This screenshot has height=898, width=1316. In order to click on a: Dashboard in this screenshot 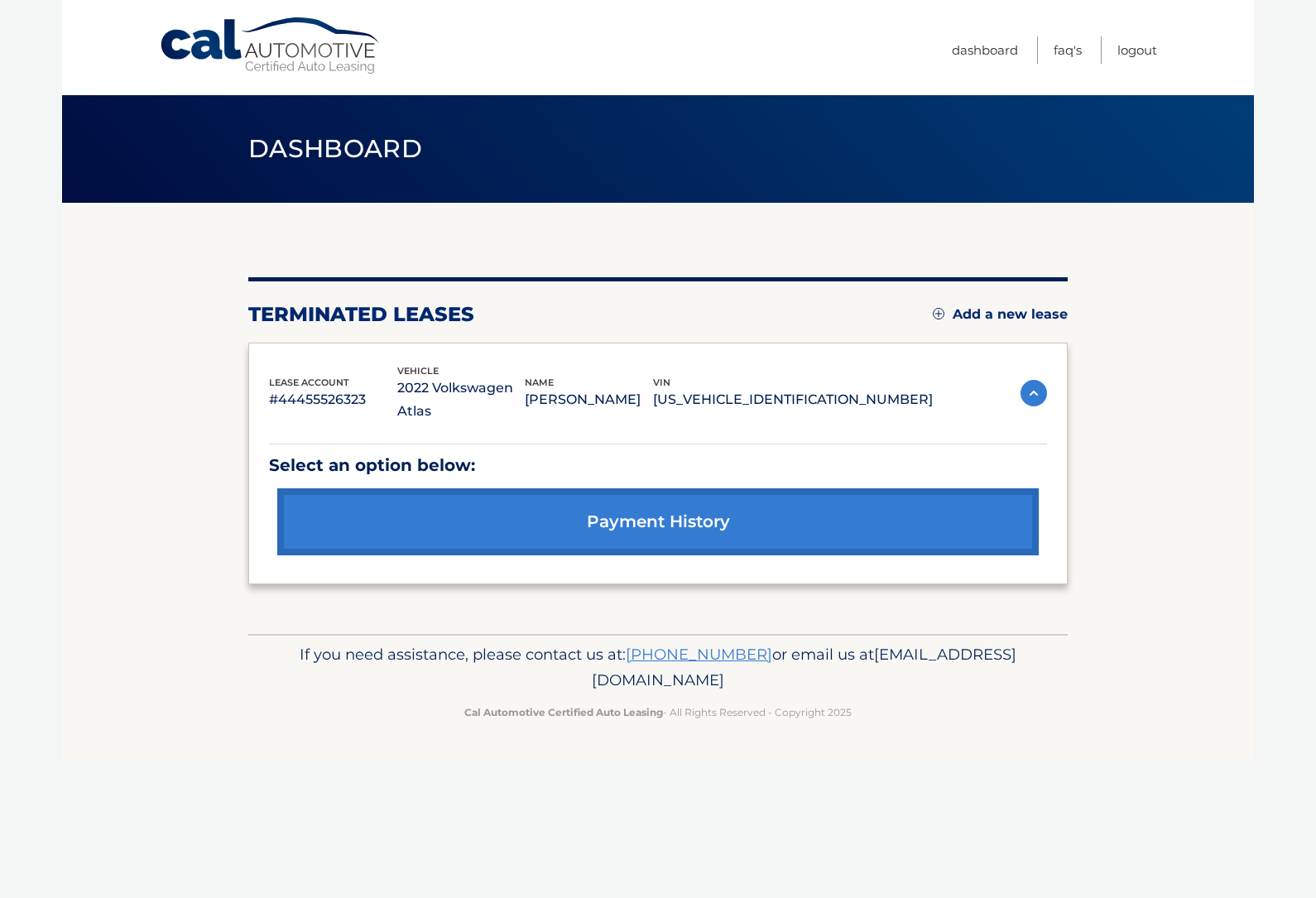, I will do `click(985, 50)`.